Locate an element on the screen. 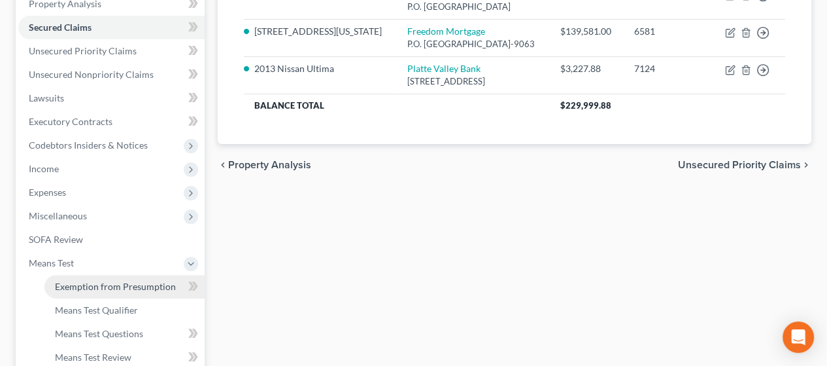 This screenshot has height=366, width=827. span: Means Test Review is located at coordinates (93, 356).